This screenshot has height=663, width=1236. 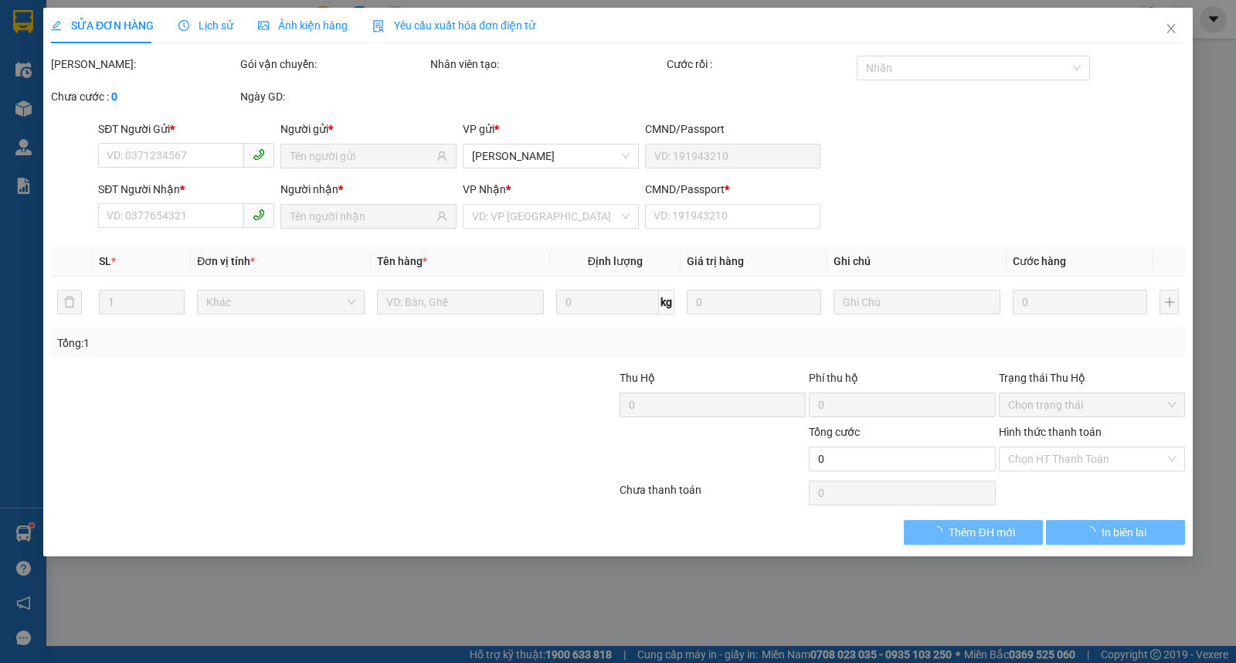 What do you see at coordinates (303, 25) in the screenshot?
I see `span: Ảnh kiện hàng` at bounding box center [303, 25].